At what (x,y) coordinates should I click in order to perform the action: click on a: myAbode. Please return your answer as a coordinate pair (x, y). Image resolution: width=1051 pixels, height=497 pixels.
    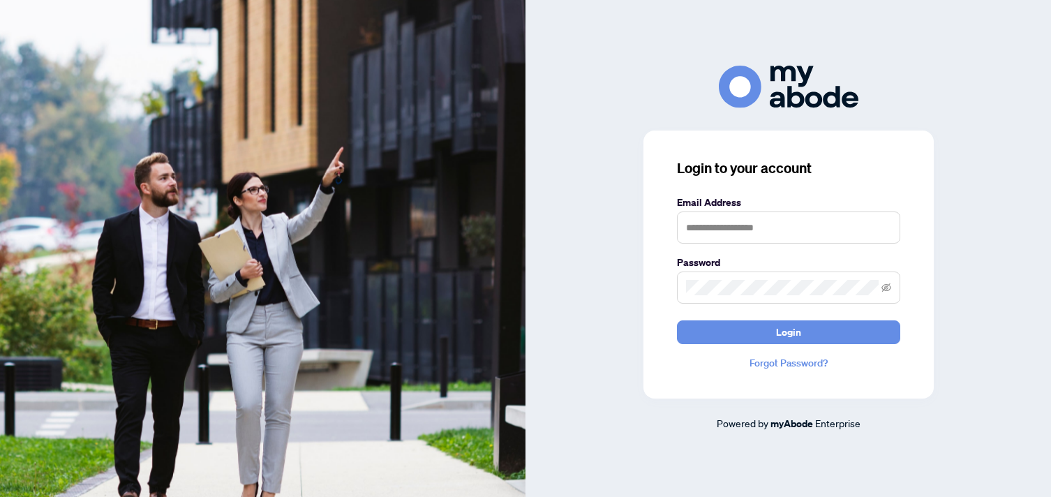
    Looking at the image, I should click on (791, 424).